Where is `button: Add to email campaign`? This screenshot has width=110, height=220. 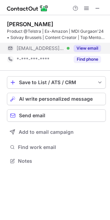
button: Add to email campaign is located at coordinates (56, 132).